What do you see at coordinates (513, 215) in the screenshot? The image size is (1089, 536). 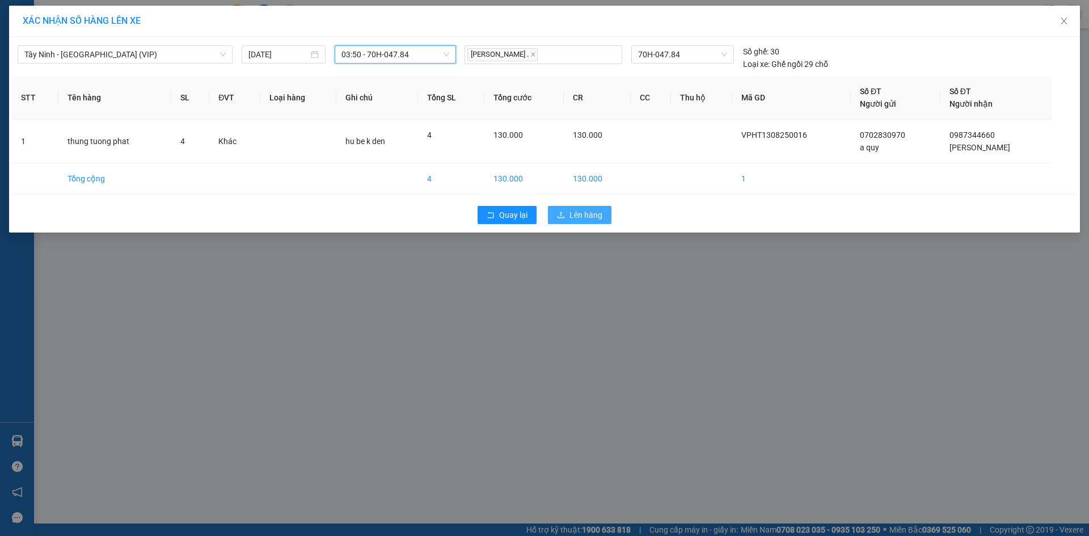 I see `span: Quay lại` at bounding box center [513, 215].